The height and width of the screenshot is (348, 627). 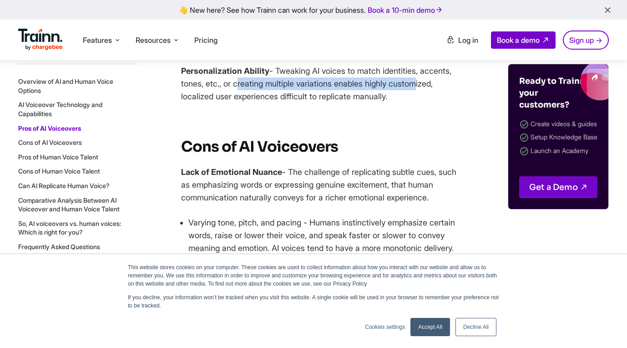 I want to click on strong: Cons of AI Voiceovers, so click(x=259, y=147).